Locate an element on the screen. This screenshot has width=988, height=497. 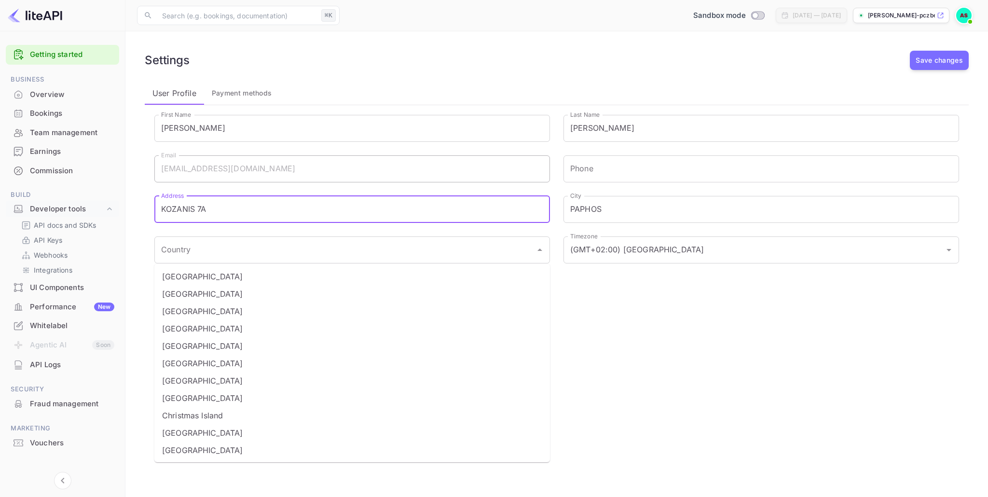
input: City is located at coordinates (762, 209).